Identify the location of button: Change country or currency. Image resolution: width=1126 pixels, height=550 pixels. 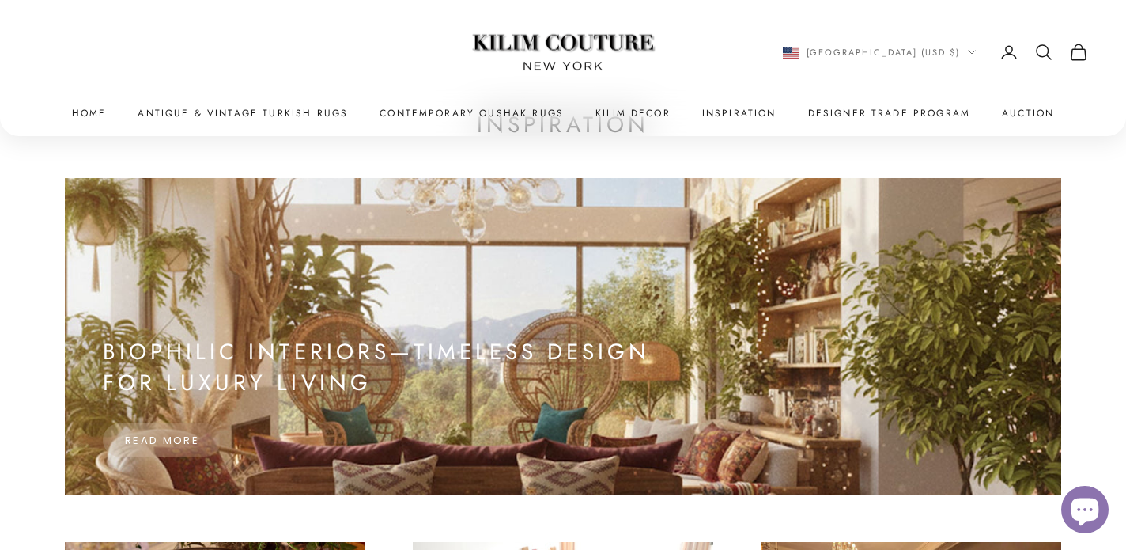
(879, 52).